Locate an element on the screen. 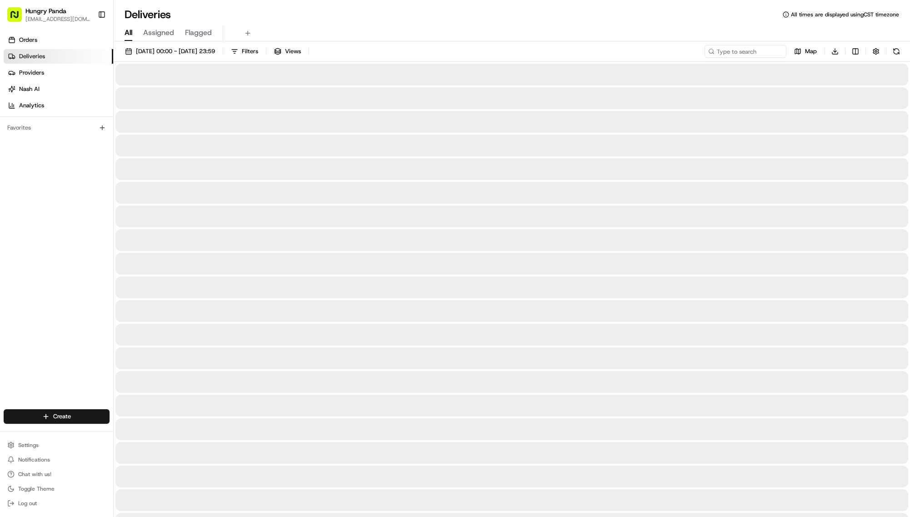 This screenshot has width=910, height=517. button: Views is located at coordinates (287, 51).